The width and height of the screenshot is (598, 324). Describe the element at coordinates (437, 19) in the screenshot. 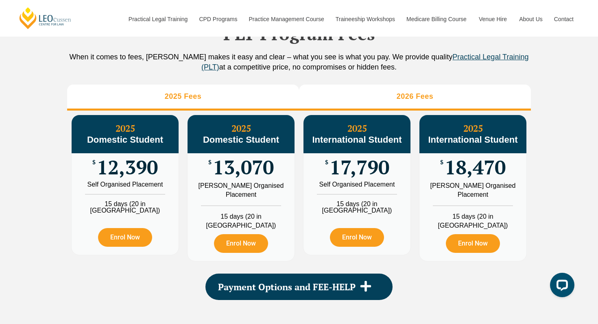

I see `a: Medicare Billing Course` at that location.